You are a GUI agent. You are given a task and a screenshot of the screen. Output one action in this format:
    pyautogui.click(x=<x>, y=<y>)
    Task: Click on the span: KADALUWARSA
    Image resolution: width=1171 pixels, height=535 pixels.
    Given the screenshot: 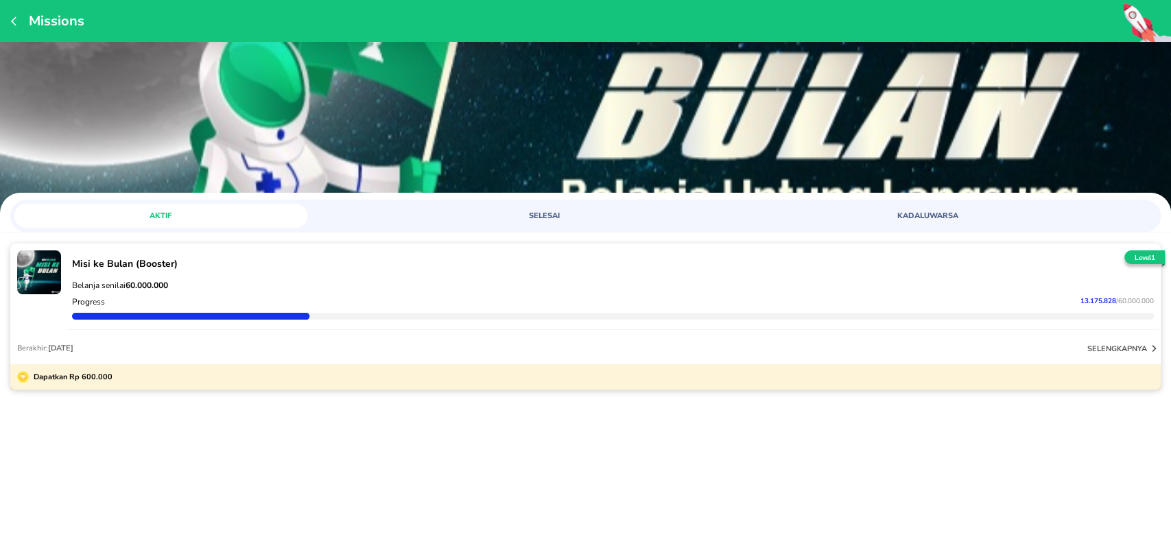 What is the action you would take?
    pyautogui.click(x=927, y=215)
    